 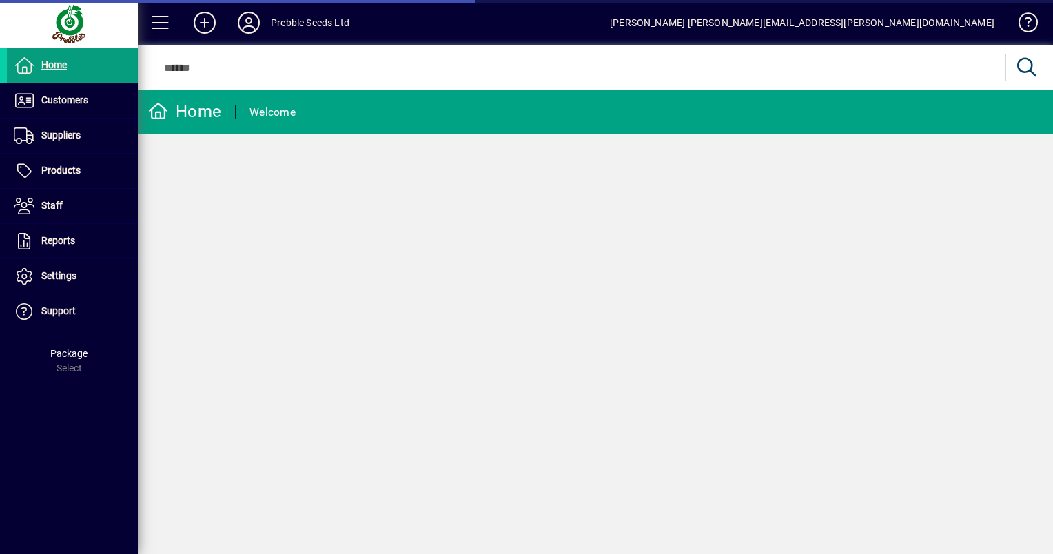 I want to click on a: Settings, so click(x=72, y=276).